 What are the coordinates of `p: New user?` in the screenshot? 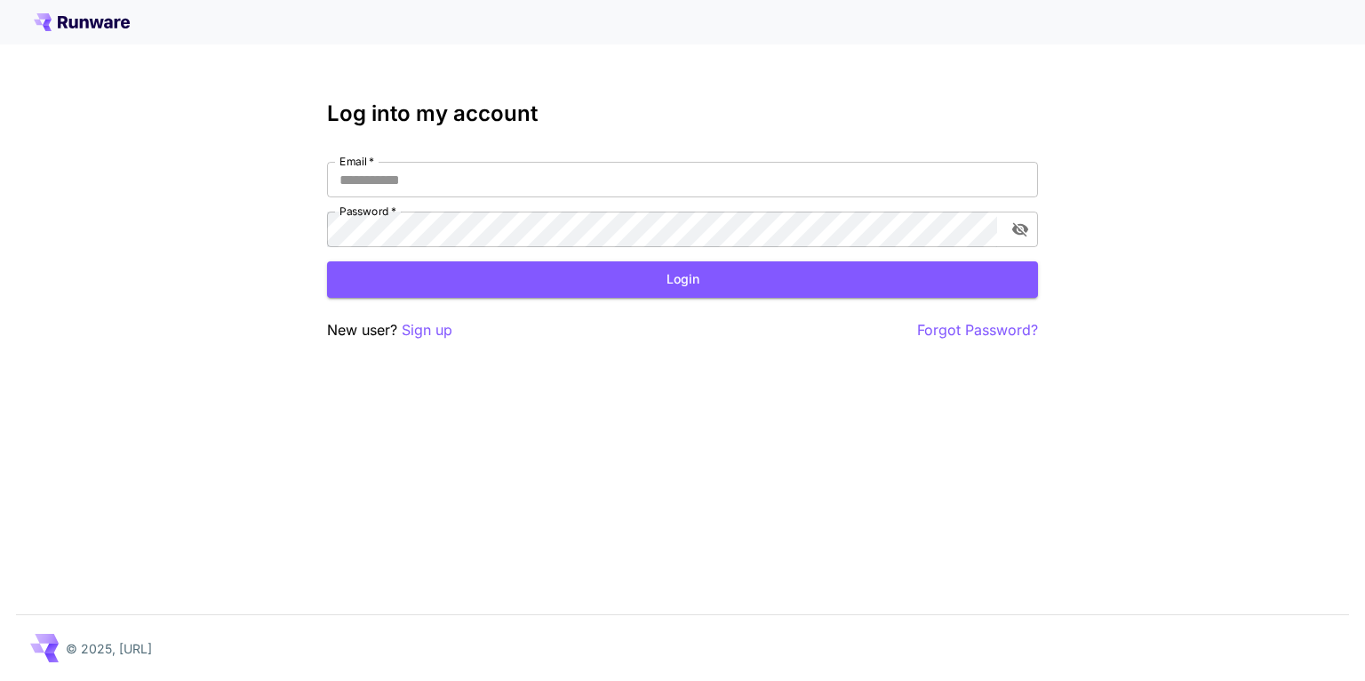 It's located at (389, 330).